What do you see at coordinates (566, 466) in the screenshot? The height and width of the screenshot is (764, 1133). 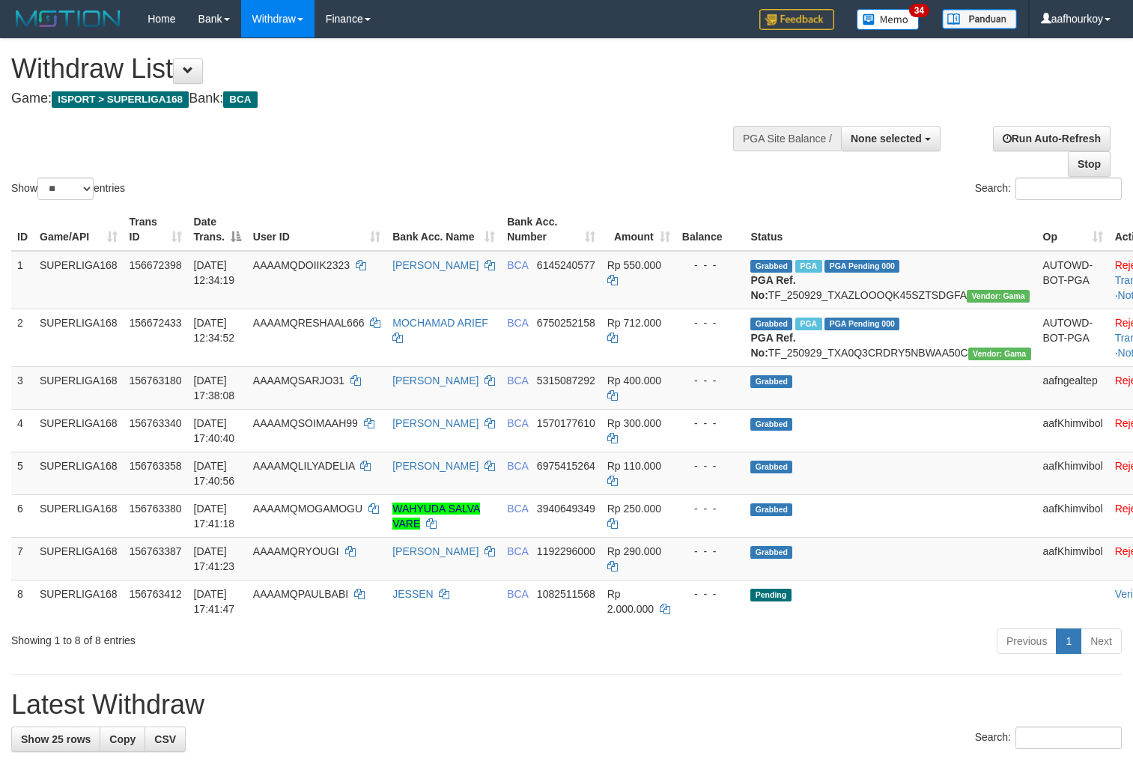 I see `span: Copy 6975415264 to clipboard` at bounding box center [566, 466].